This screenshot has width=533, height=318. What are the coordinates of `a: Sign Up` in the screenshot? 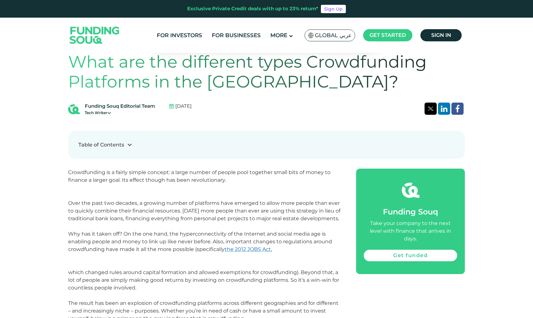 It's located at (334, 9).